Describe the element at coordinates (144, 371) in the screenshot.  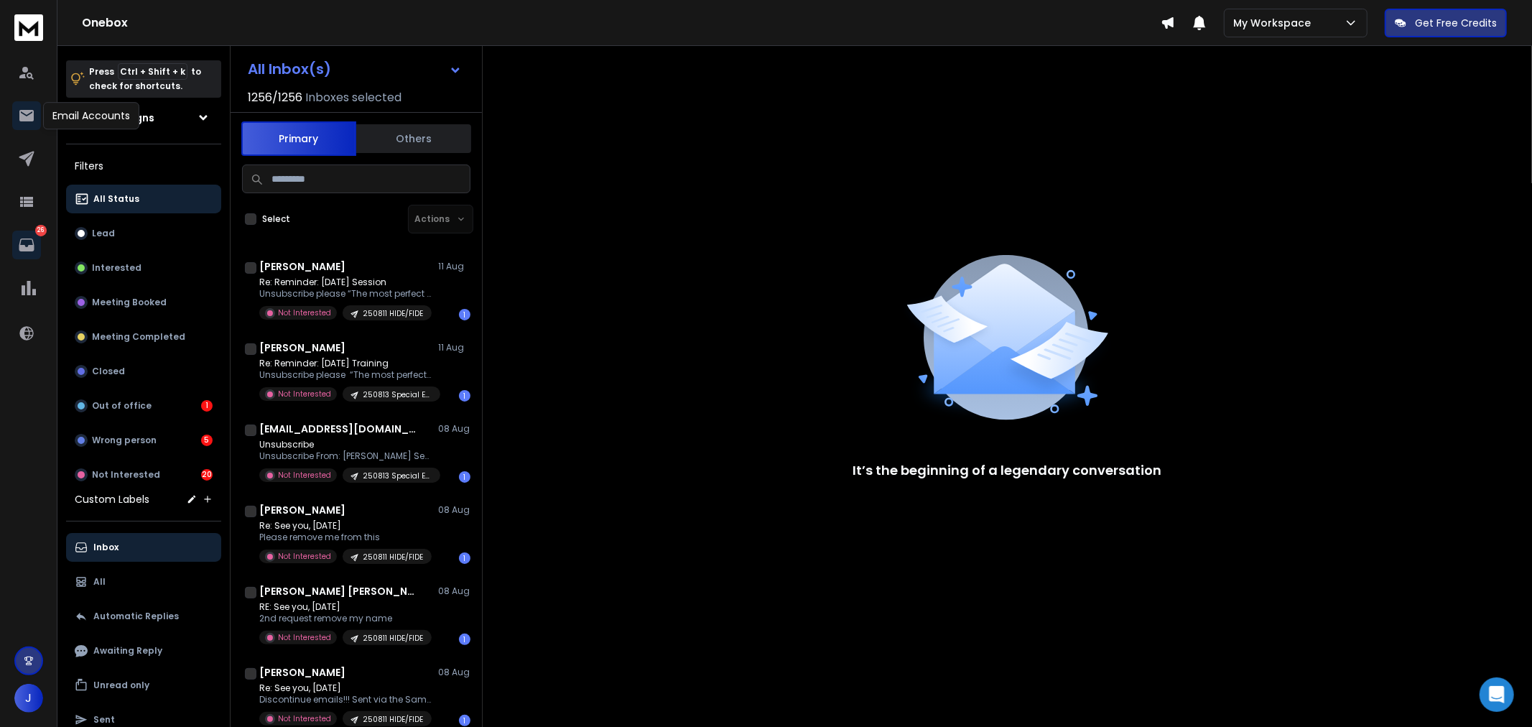
I see `button: Closed` at that location.